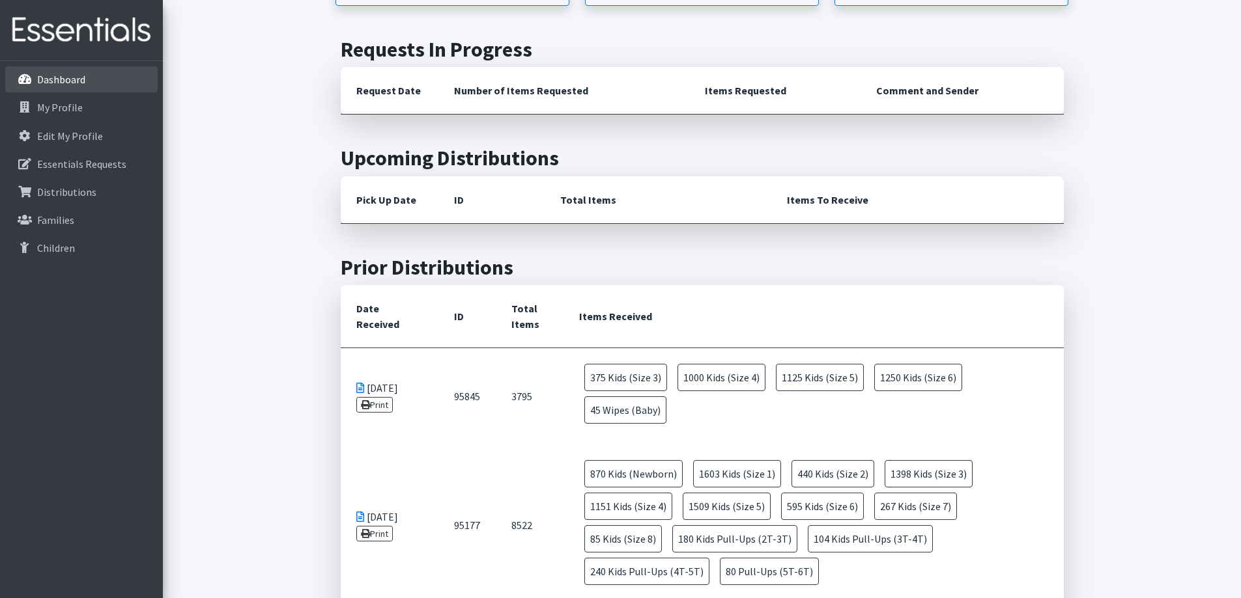  What do you see at coordinates (389, 316) in the screenshot?
I see `th: Date Received` at bounding box center [389, 316].